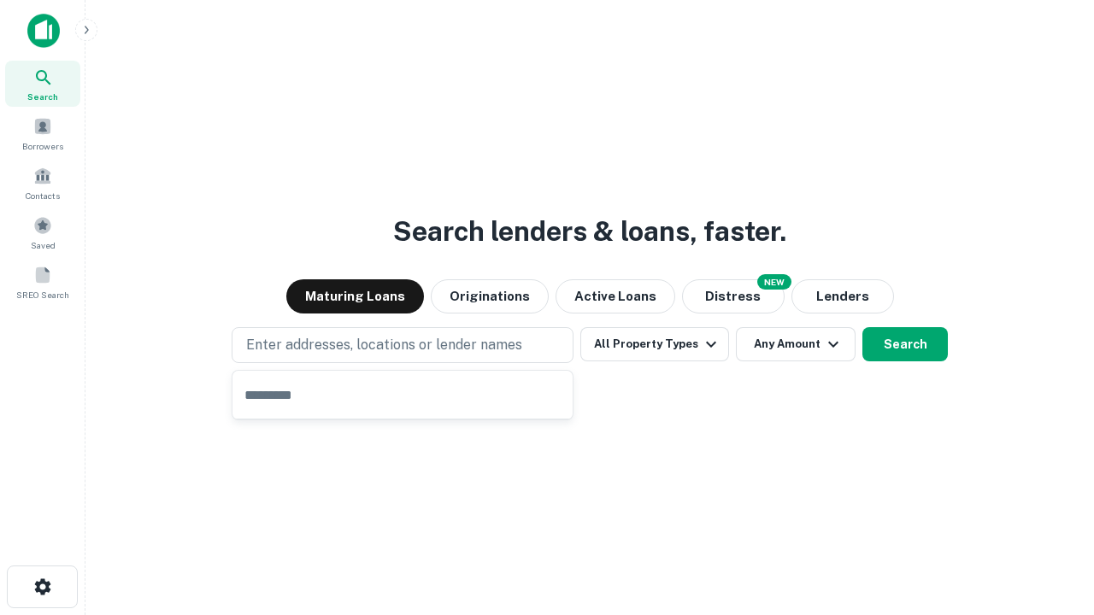  I want to click on button: Active Loans, so click(615, 296).